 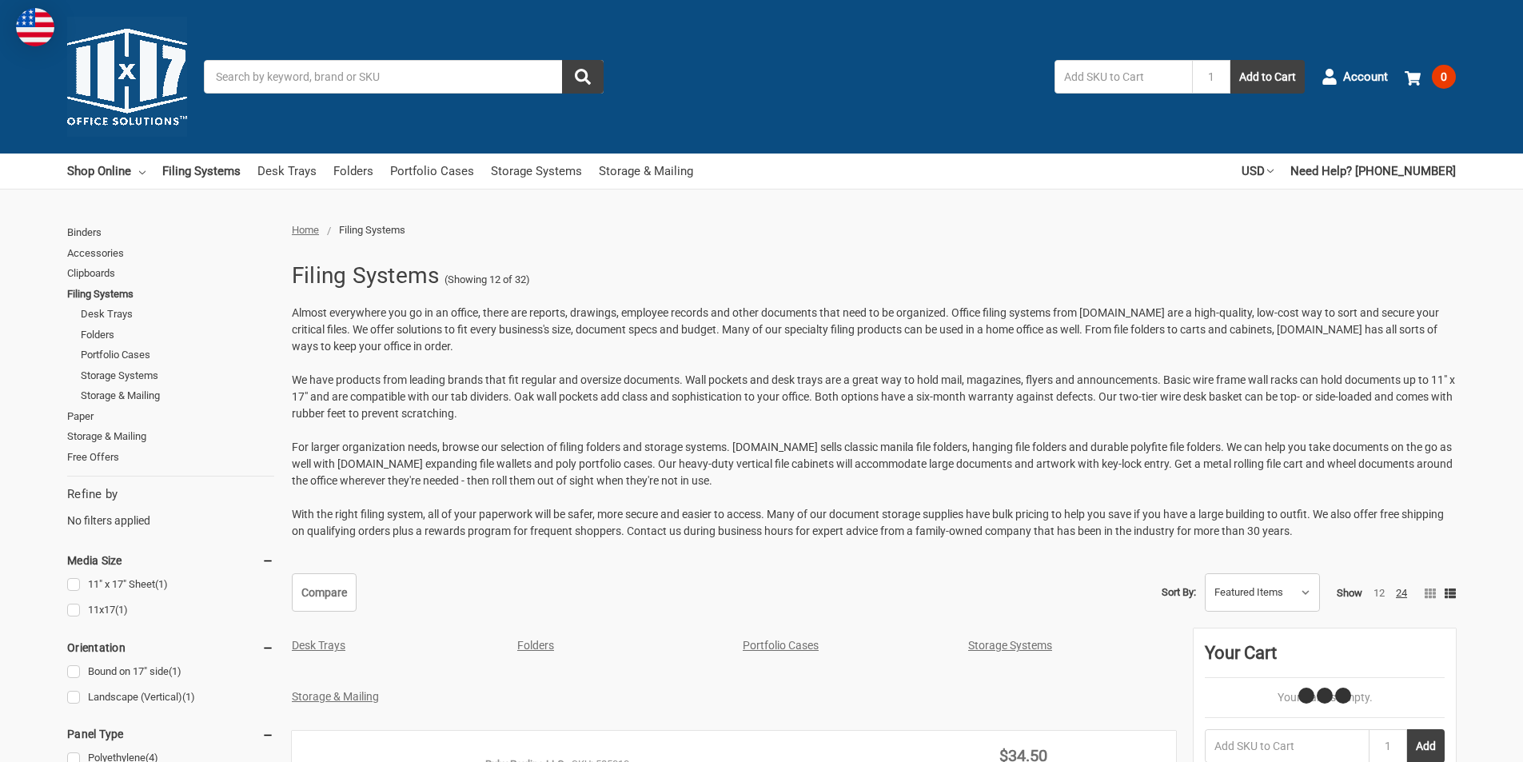 What do you see at coordinates (365, 276) in the screenshot?
I see `h1: Filing Systems` at bounding box center [365, 276].